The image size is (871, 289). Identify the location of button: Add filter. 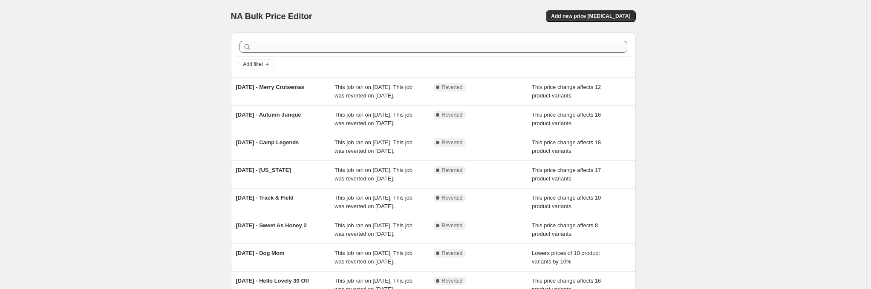
(256, 64).